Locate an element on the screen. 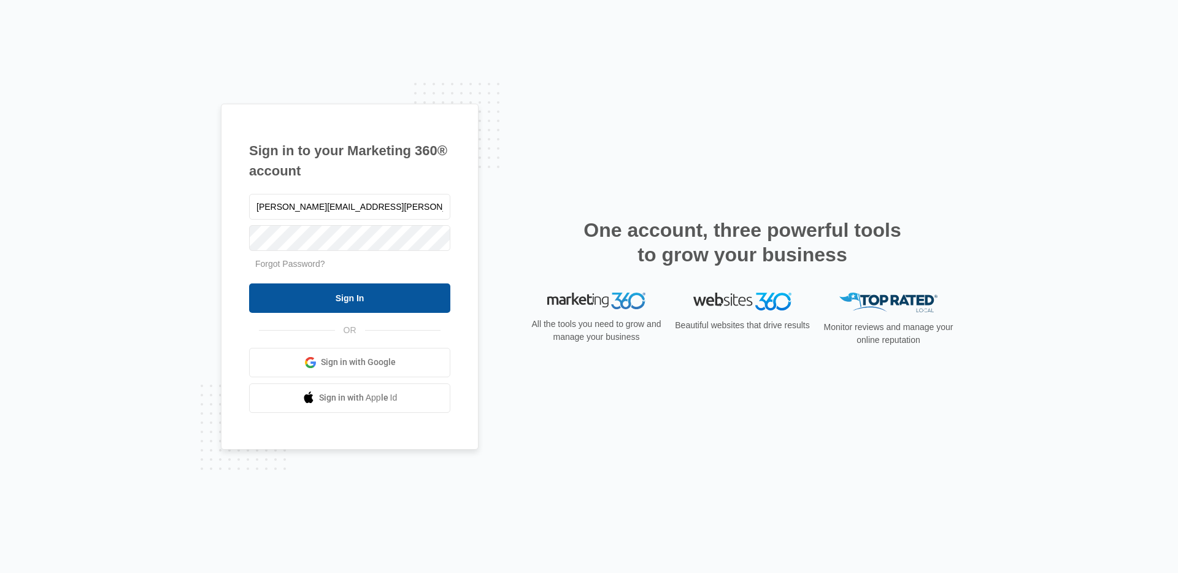  span: Sign in with Google is located at coordinates (358, 362).